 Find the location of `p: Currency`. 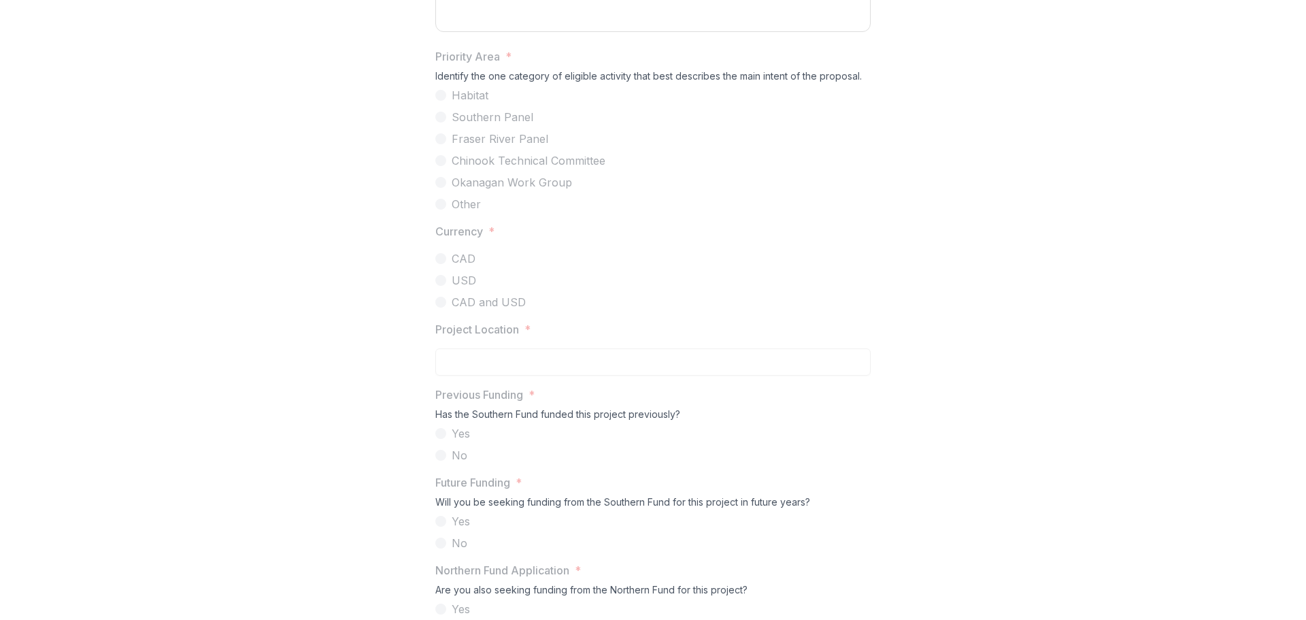

p: Currency is located at coordinates (459, 231).